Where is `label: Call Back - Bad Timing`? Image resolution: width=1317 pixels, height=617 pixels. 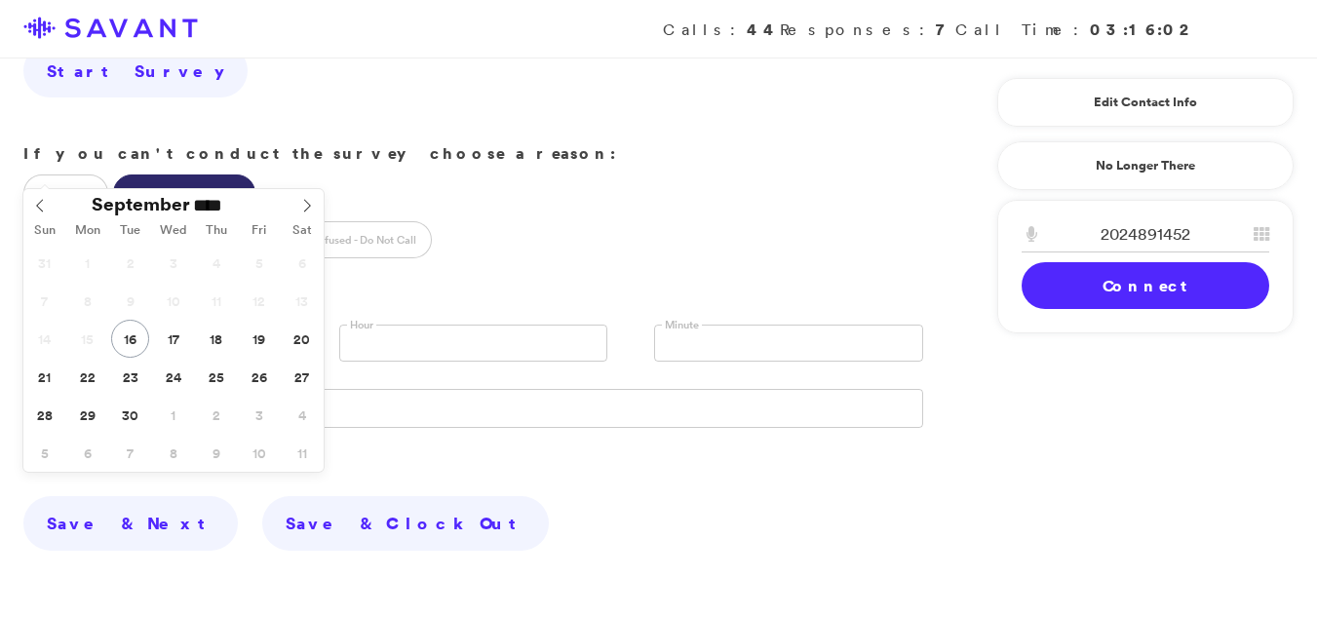 label: Call Back - Bad Timing is located at coordinates (184, 193).